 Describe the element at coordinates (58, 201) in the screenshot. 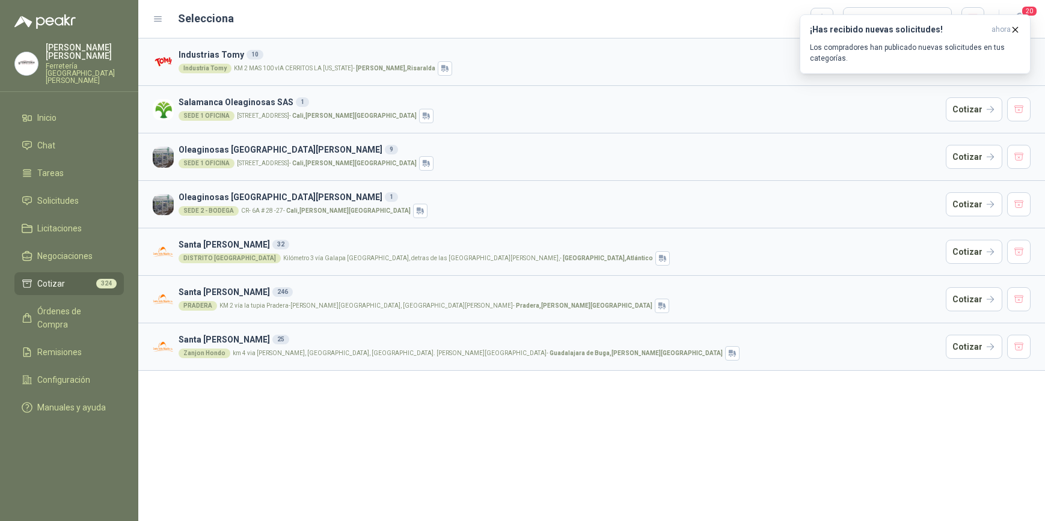

I see `span: Solicitudes` at that location.